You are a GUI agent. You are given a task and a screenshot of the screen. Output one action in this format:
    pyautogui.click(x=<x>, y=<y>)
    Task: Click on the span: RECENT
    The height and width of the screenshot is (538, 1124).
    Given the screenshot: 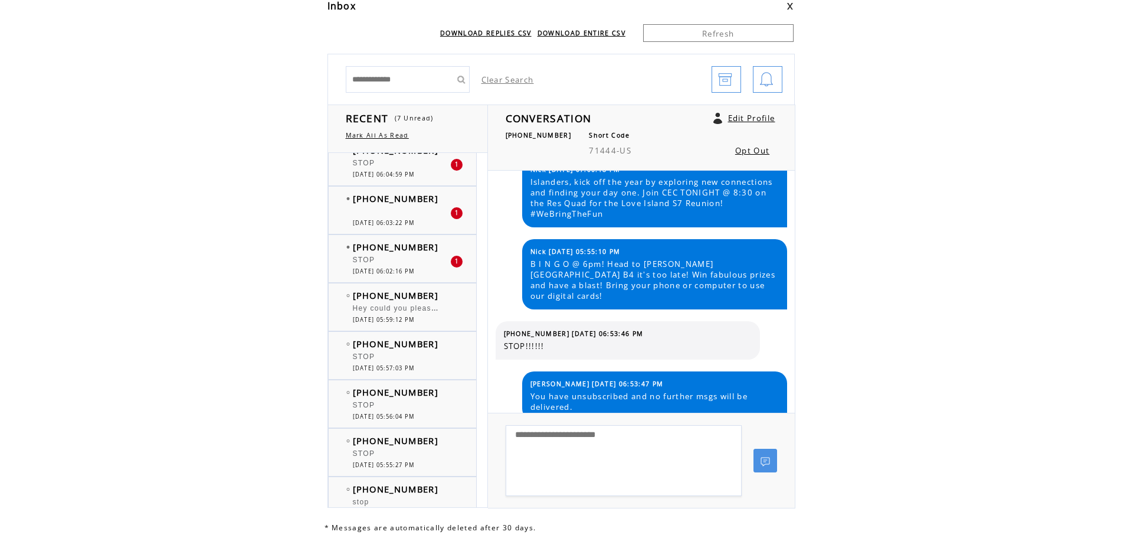 What is the action you would take?
    pyautogui.click(x=367, y=118)
    